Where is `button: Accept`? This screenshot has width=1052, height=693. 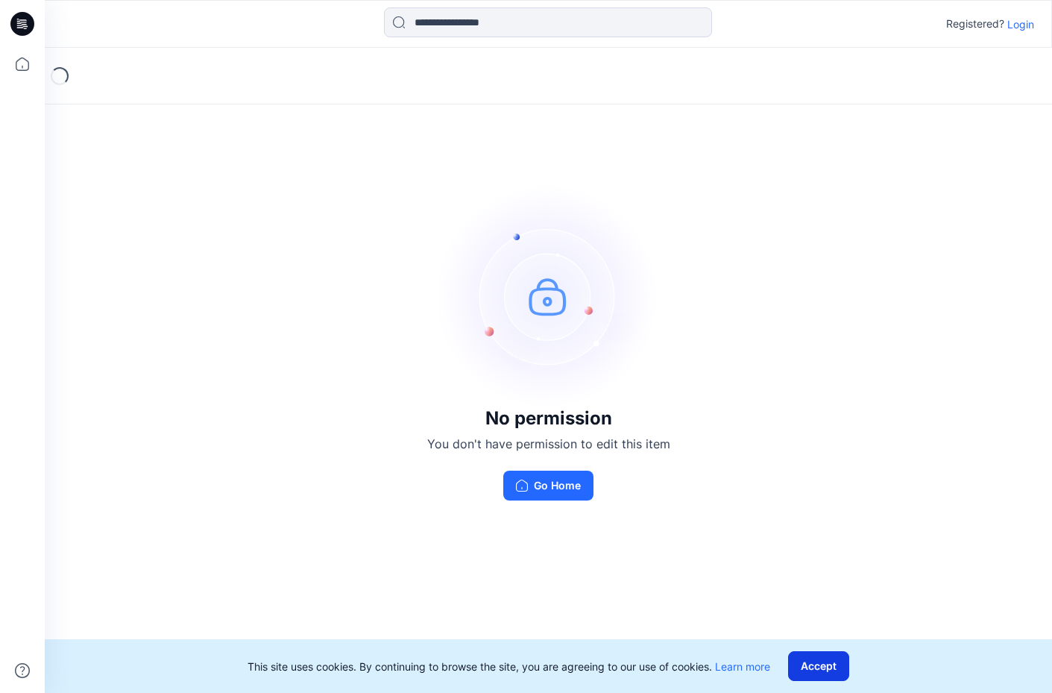
button: Accept is located at coordinates (819, 666).